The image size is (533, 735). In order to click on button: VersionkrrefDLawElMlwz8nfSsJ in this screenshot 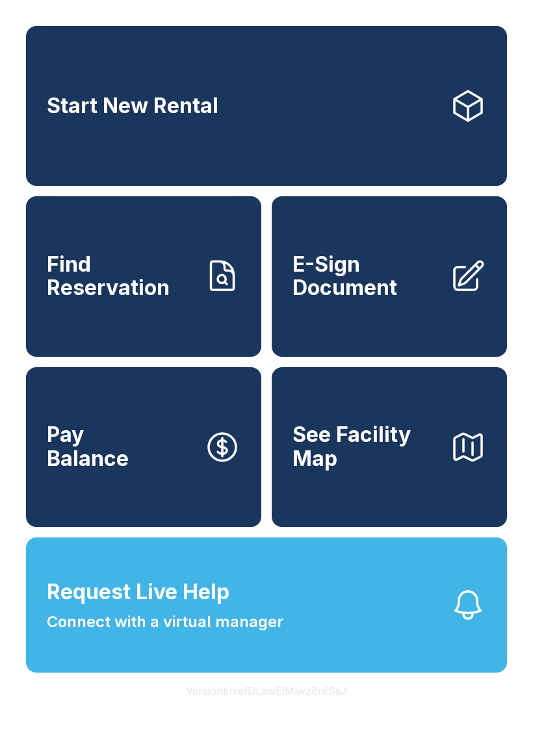, I will do `click(267, 691)`.